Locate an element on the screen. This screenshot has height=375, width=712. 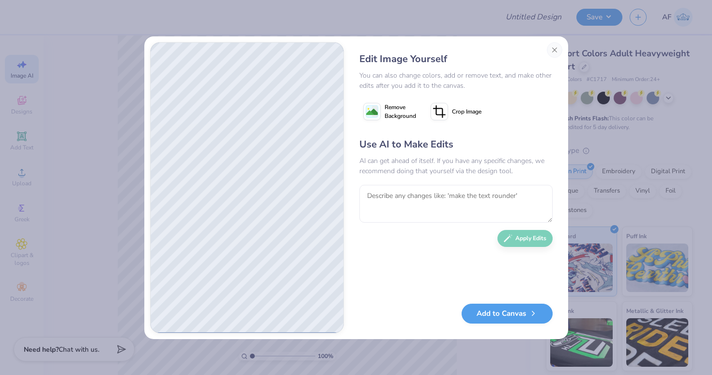
div: Edit Image Yourself is located at coordinates (456, 59).